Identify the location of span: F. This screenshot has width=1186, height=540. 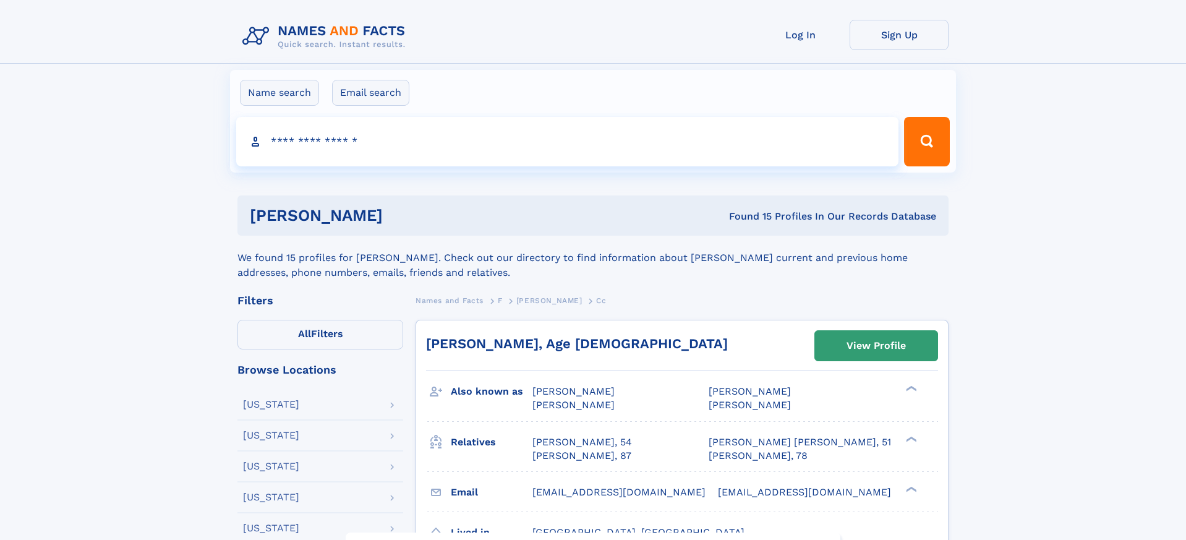
(500, 301).